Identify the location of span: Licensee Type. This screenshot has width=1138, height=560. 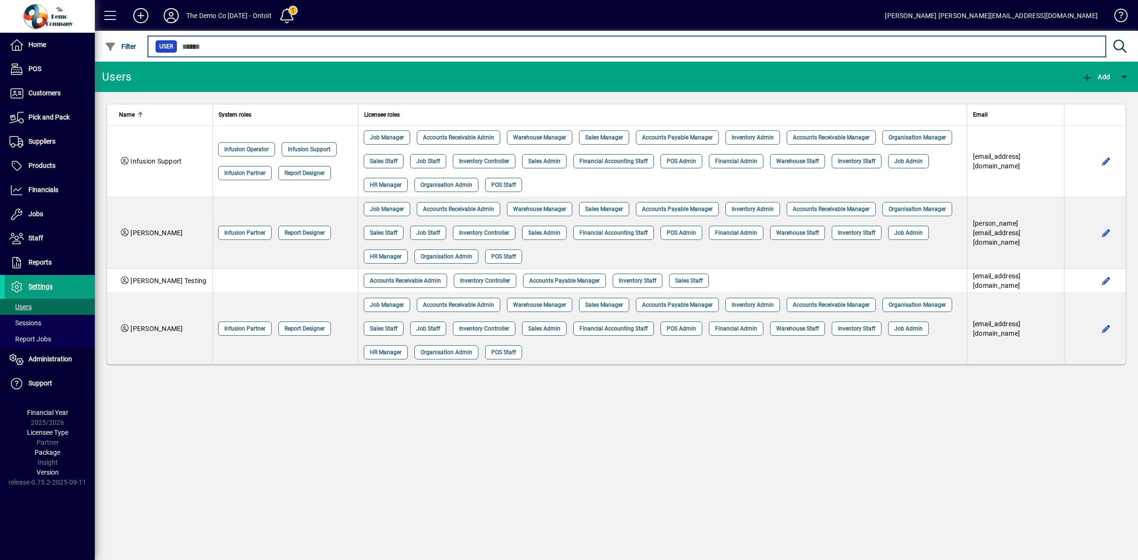
(47, 432).